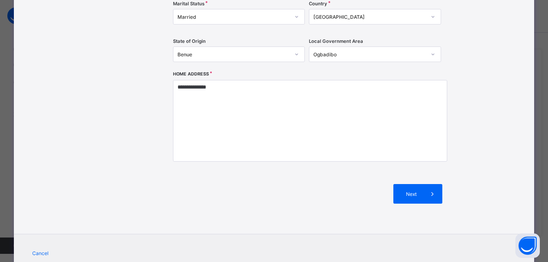 The image size is (548, 262). I want to click on button: Open asap, so click(527, 245).